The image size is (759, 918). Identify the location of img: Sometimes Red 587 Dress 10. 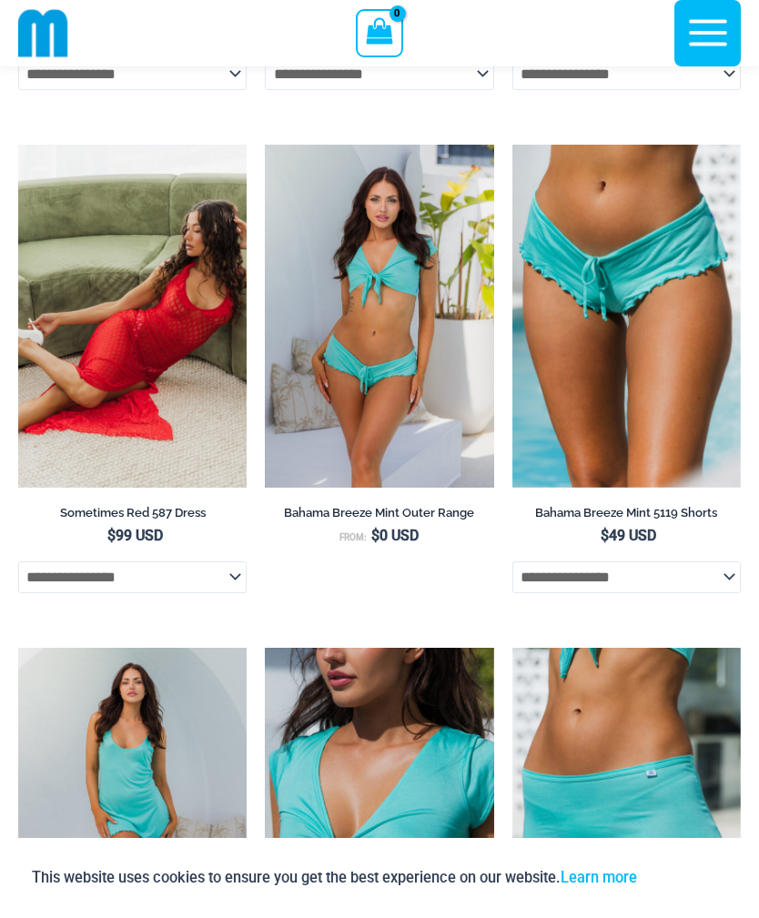
(132, 316).